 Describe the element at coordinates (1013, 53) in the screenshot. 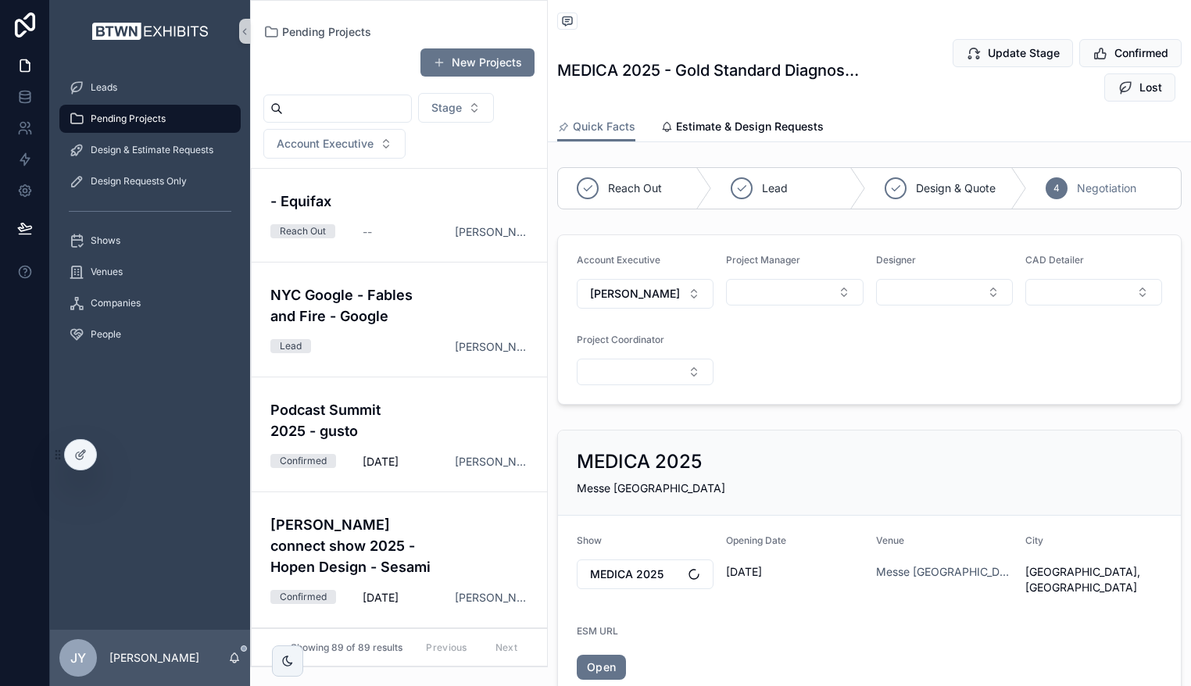

I see `button: Update Stage` at that location.